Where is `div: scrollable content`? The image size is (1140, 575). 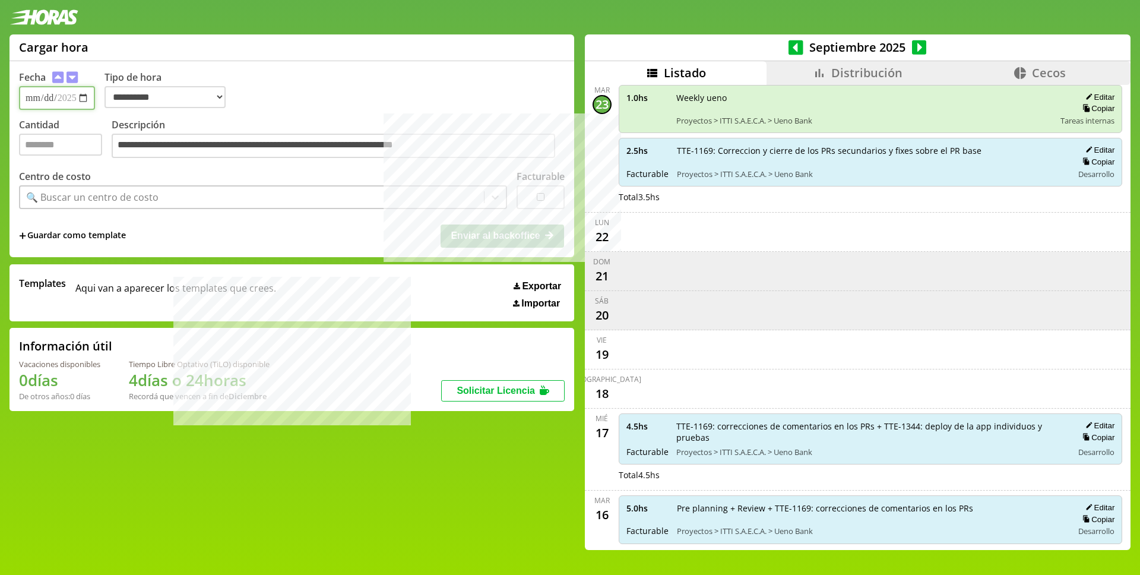
div: scrollable content is located at coordinates (857, 316).